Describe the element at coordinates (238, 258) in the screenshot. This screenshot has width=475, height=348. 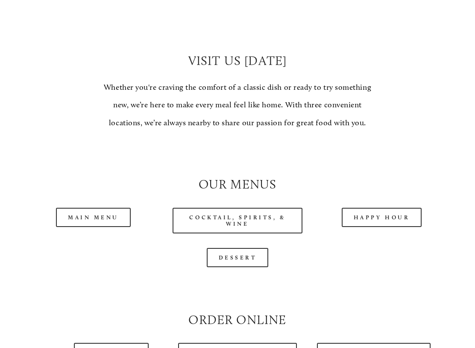
I see `a: Dessert` at that location.